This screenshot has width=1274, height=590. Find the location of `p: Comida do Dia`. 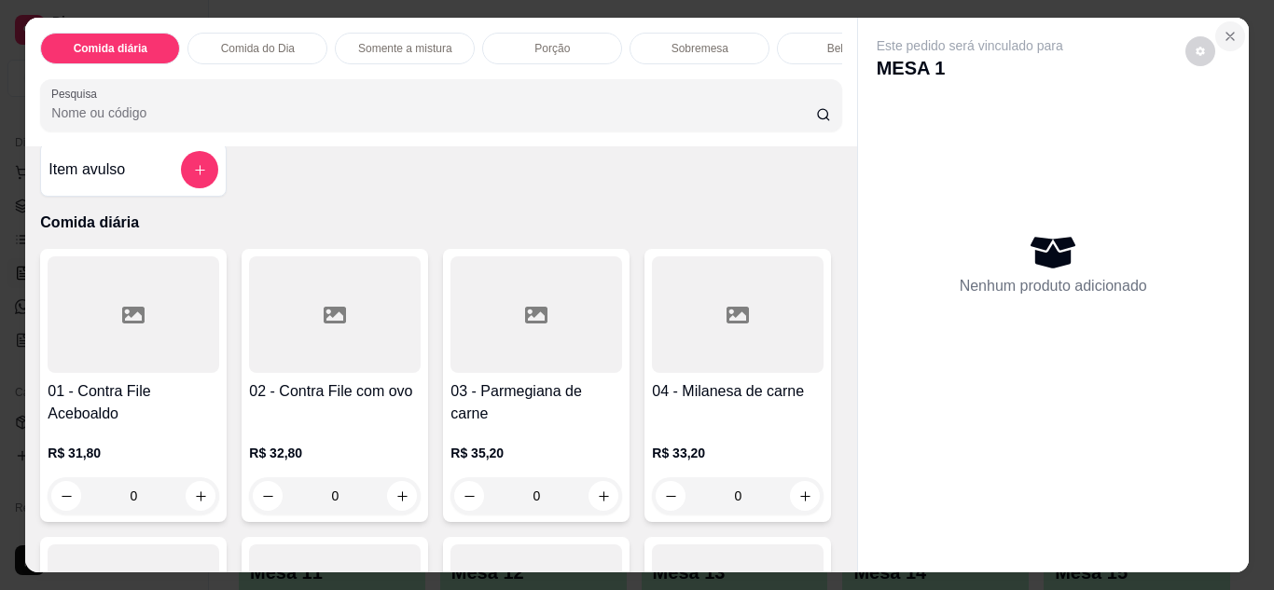

p: Comida do Dia is located at coordinates (257, 48).